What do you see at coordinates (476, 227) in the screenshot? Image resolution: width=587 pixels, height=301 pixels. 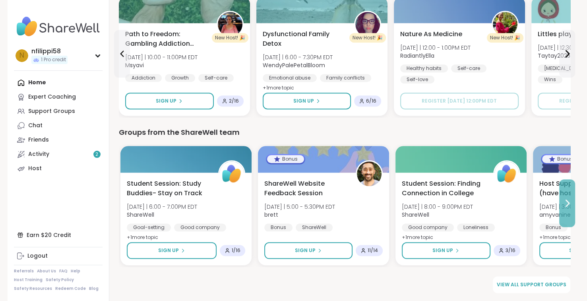 I see `div: Loneliness` at bounding box center [476, 227].